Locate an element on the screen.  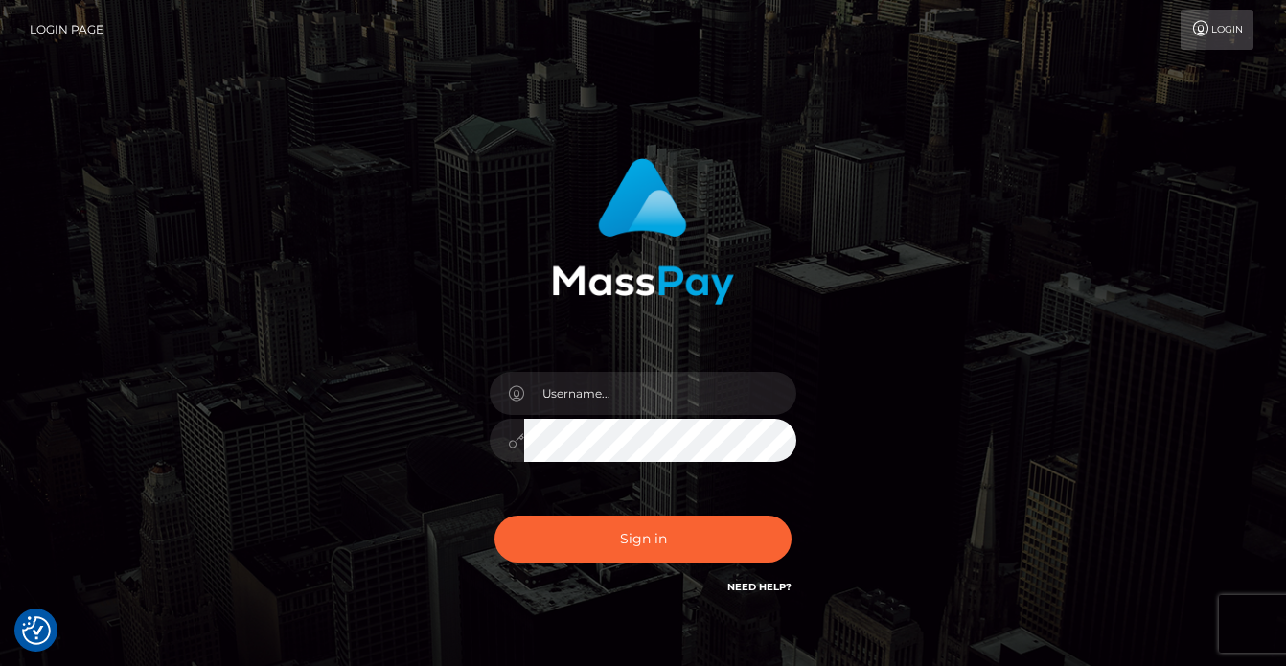
img: MassPay Login is located at coordinates (643, 231).